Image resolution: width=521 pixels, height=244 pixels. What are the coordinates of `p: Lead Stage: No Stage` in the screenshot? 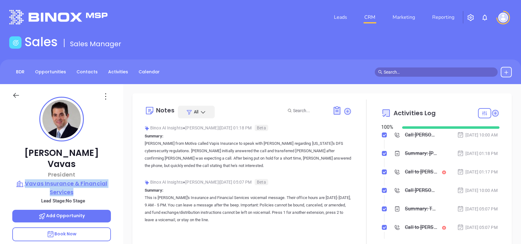 It's located at (63, 200).